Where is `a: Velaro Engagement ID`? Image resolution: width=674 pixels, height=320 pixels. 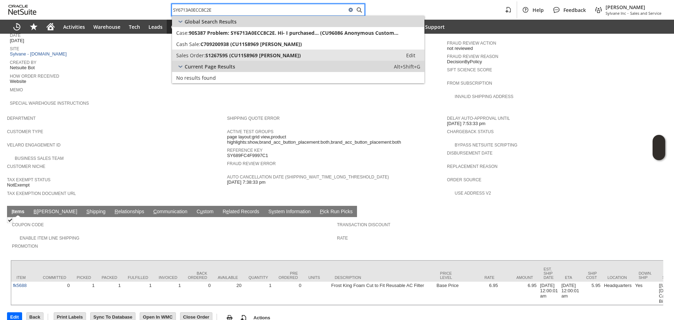
a: Velaro Engagement ID is located at coordinates (34, 145).